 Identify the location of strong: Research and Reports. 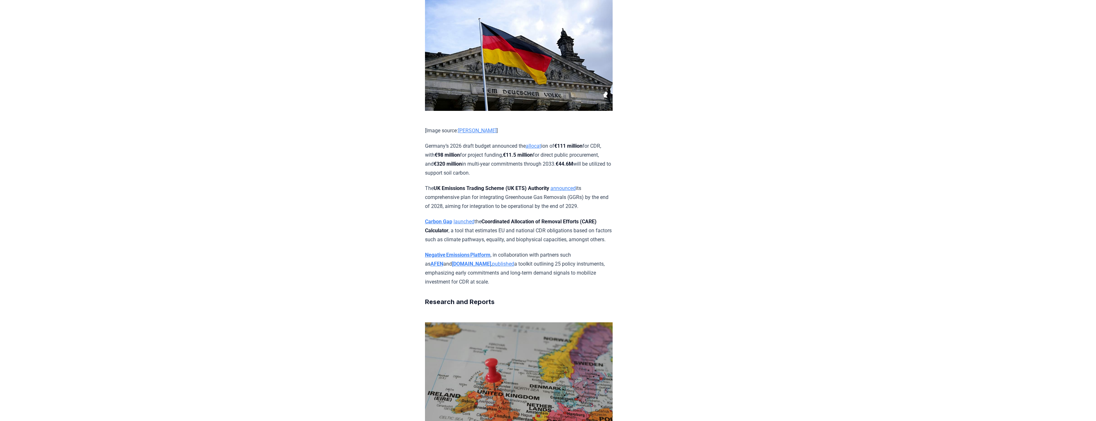
(459, 302).